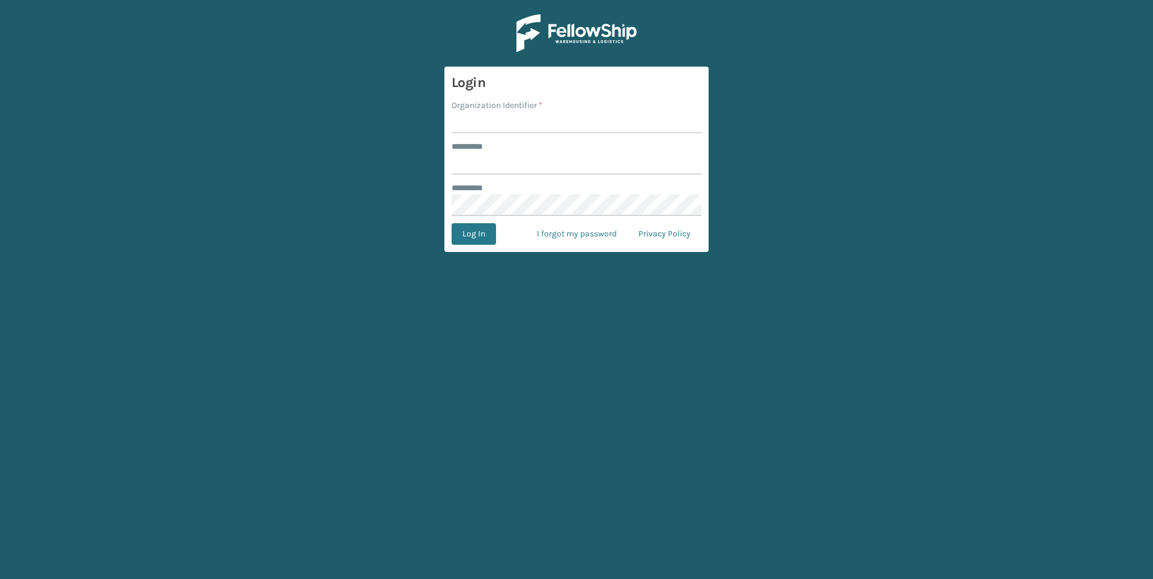  What do you see at coordinates (497, 105) in the screenshot?
I see `label: Organization Identifier` at bounding box center [497, 105].